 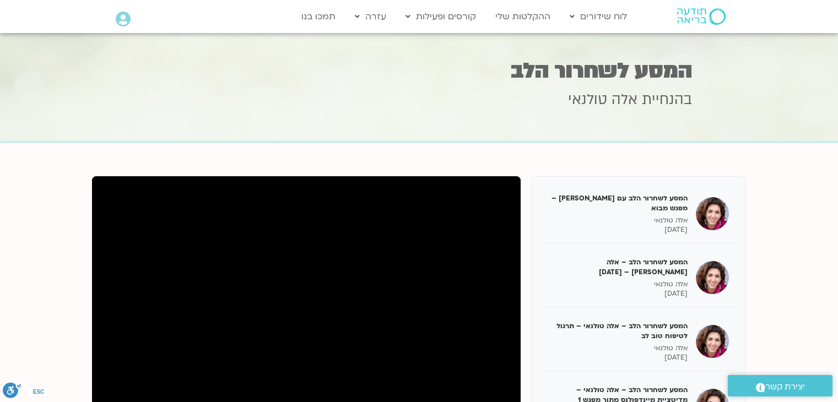 I want to click on span: בהנחיית, so click(x=667, y=100).